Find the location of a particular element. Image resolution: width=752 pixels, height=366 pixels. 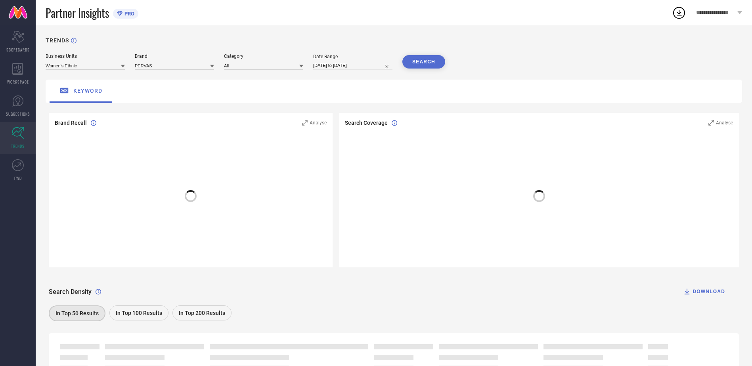

span: Partner Insights is located at coordinates (77, 13).